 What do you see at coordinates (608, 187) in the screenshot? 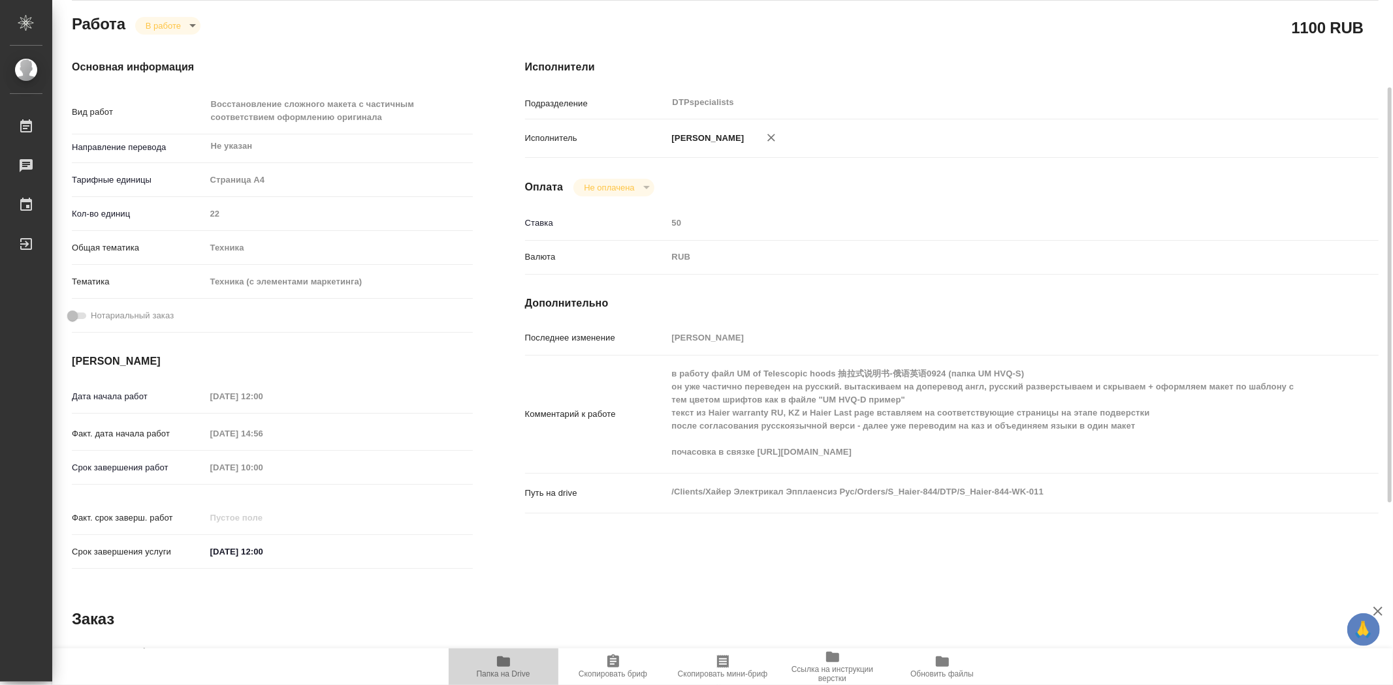
I see `button: Не оплачена` at bounding box center [608, 187].